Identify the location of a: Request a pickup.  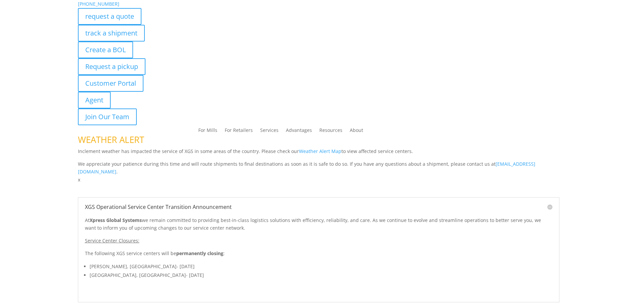
(112, 67).